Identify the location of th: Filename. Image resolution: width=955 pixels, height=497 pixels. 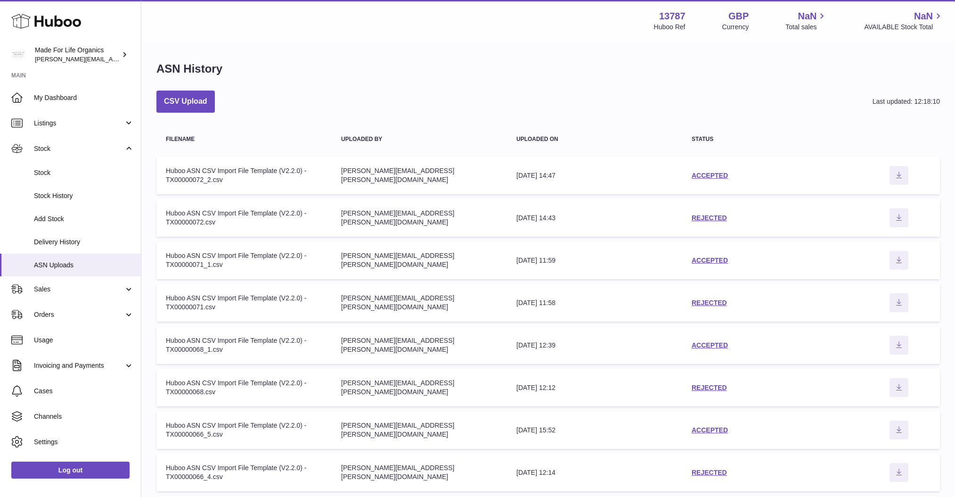
(244, 139).